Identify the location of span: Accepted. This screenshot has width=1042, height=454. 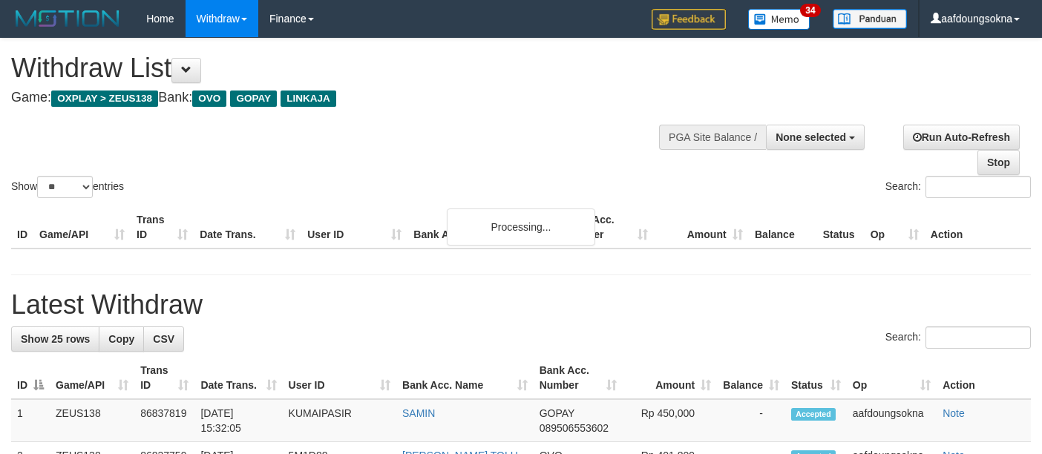
(813, 414).